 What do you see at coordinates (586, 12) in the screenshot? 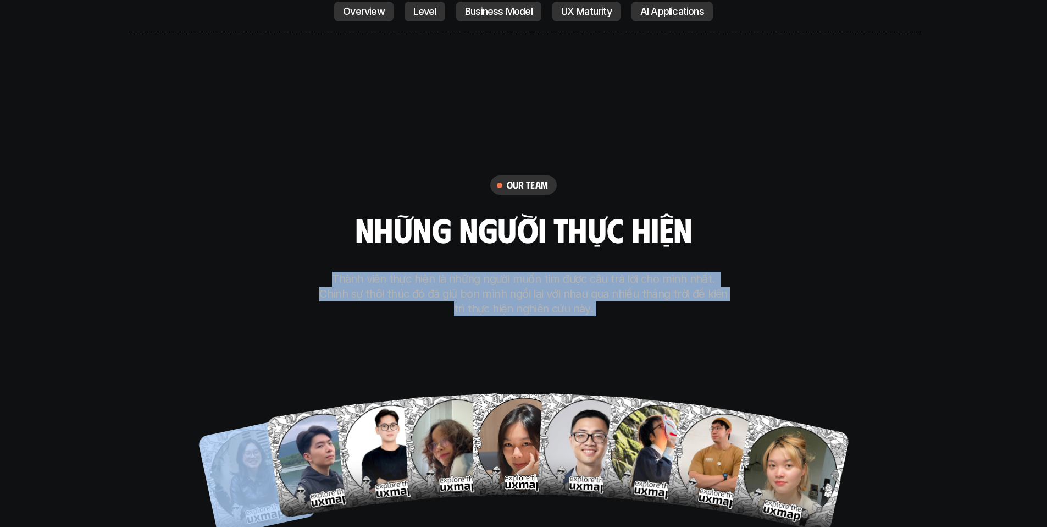
I see `a: UX Maturity` at bounding box center [586, 12].